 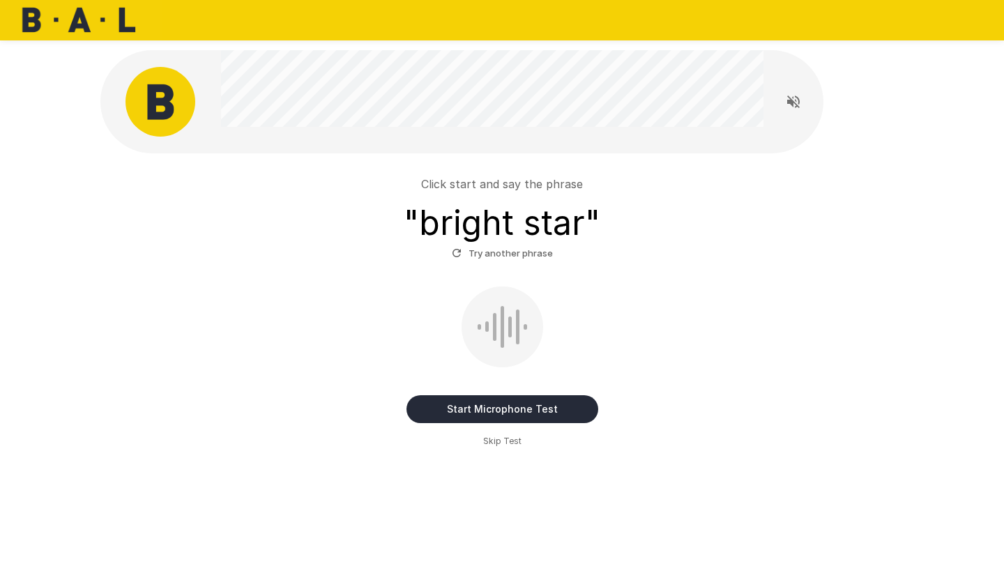 I want to click on p: Click start and say the phrase, so click(x=502, y=184).